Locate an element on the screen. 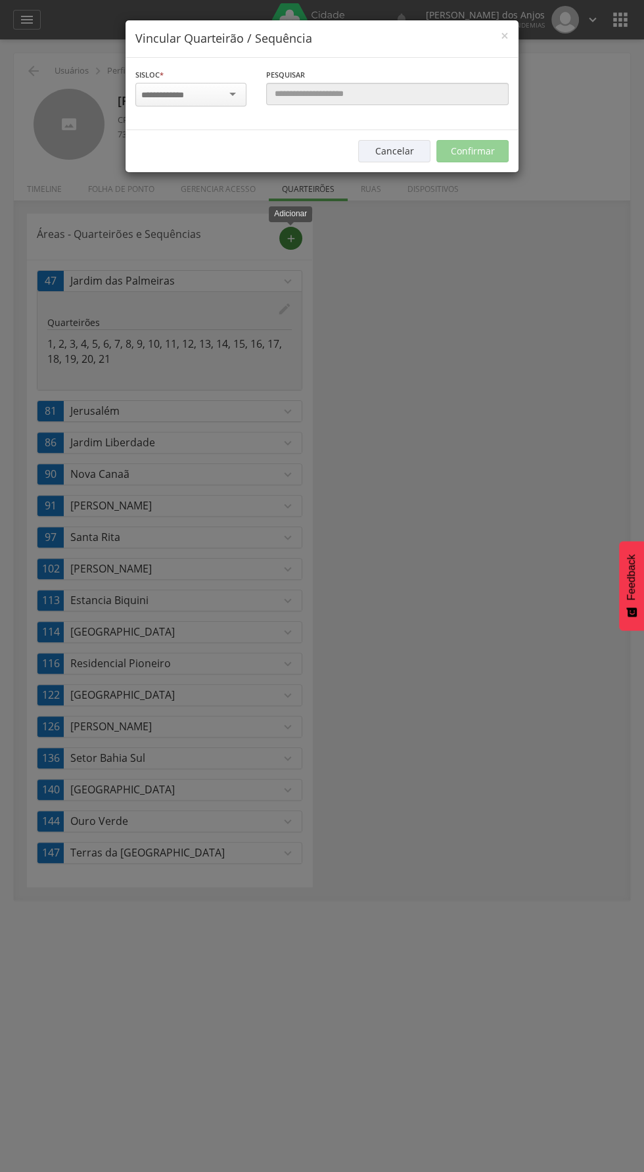  span: Feedback is located at coordinates (631, 577).